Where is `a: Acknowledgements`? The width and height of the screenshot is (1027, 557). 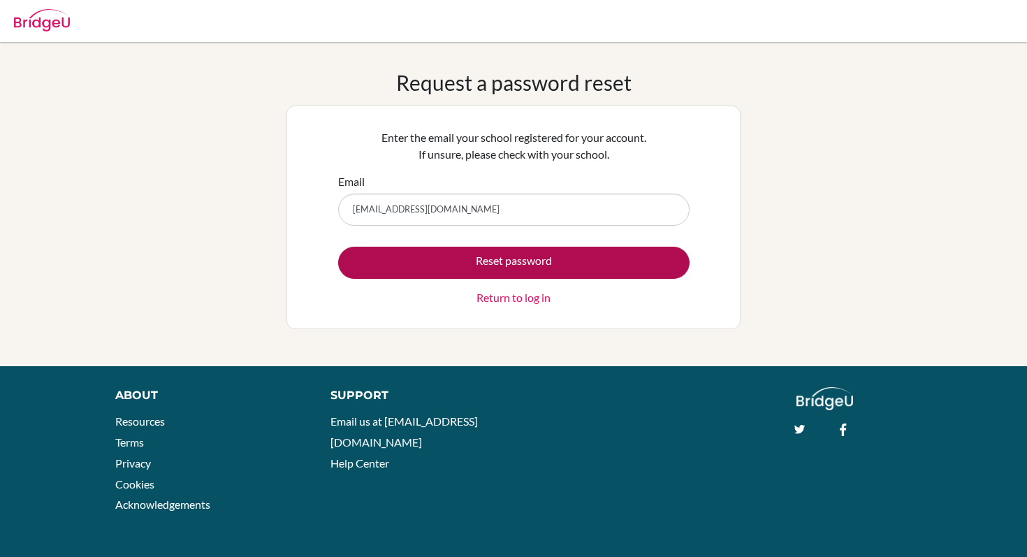
a: Acknowledgements is located at coordinates (163, 504).